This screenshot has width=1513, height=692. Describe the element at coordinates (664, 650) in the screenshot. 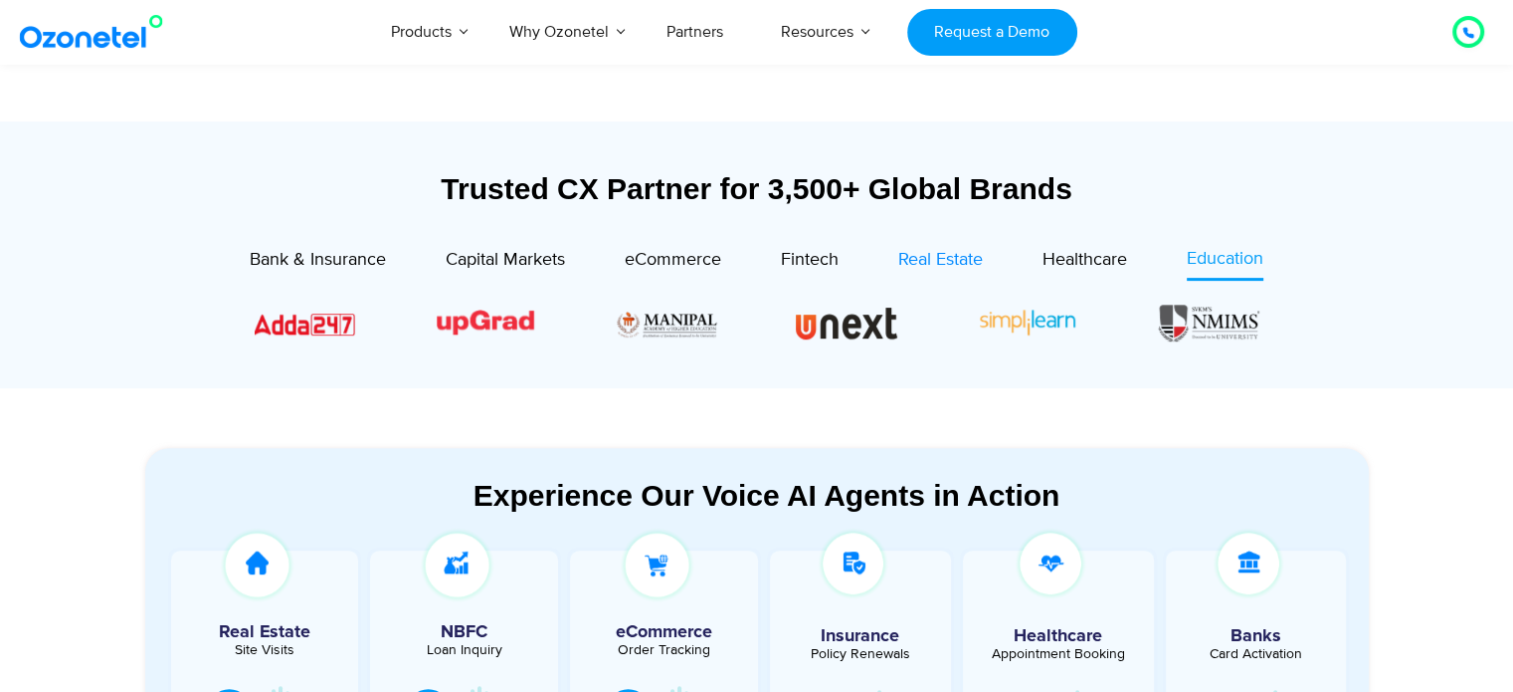

I see `div: Order Tracking` at that location.